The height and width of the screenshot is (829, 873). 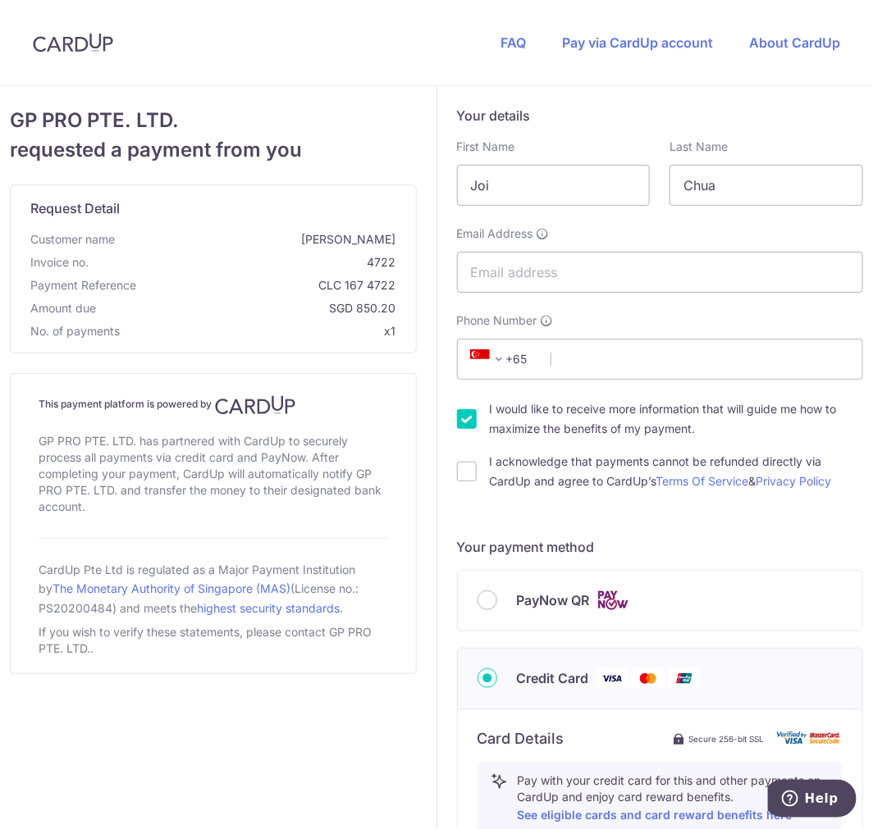 I want to click on span: SGD 850.20, so click(x=249, y=308).